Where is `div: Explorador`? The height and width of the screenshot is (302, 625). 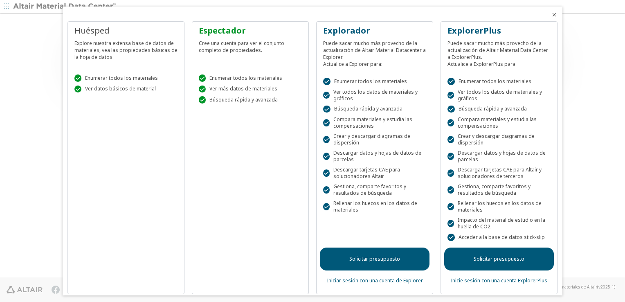
div: Explorador is located at coordinates (374, 31).